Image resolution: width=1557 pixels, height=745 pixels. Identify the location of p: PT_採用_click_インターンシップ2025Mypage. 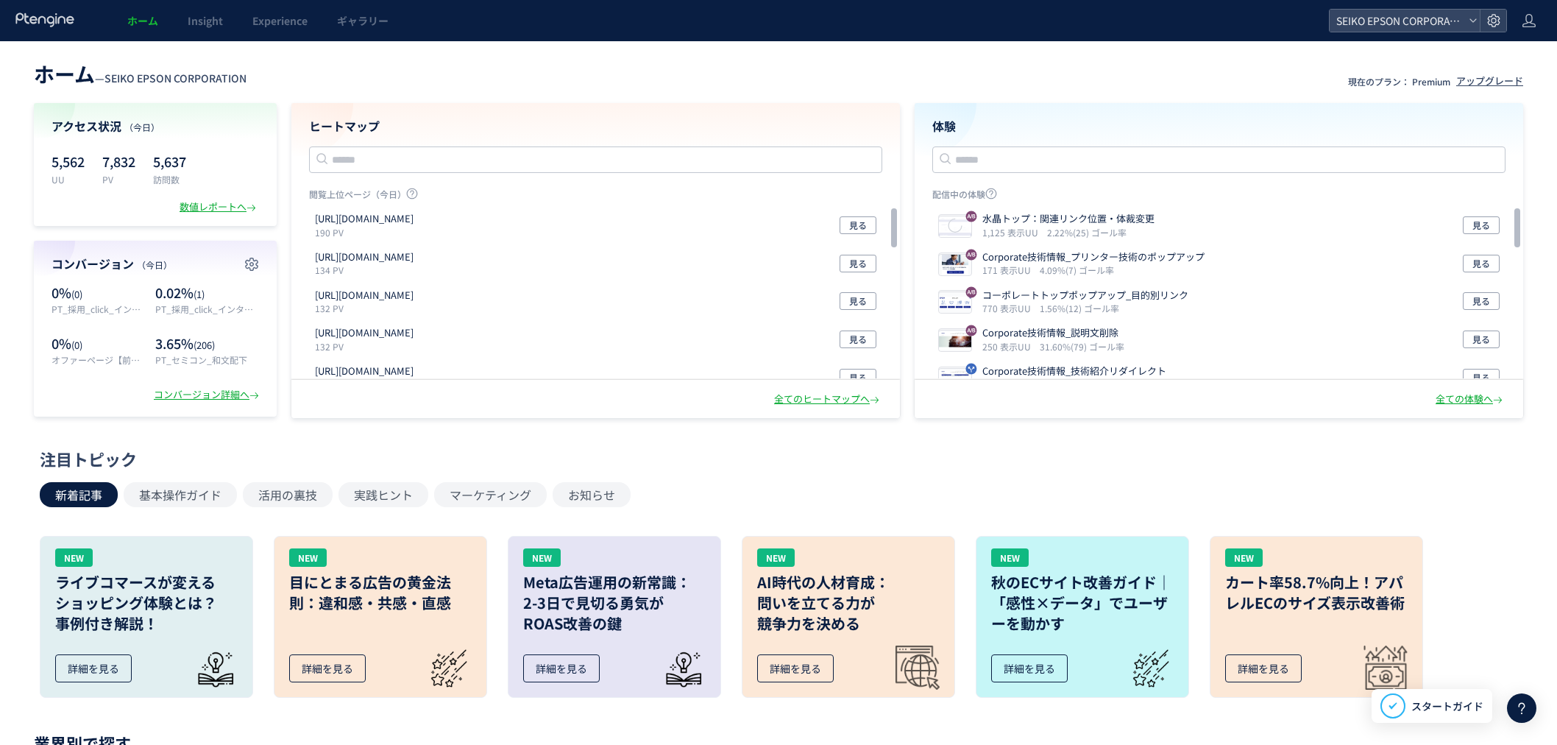
(99, 308).